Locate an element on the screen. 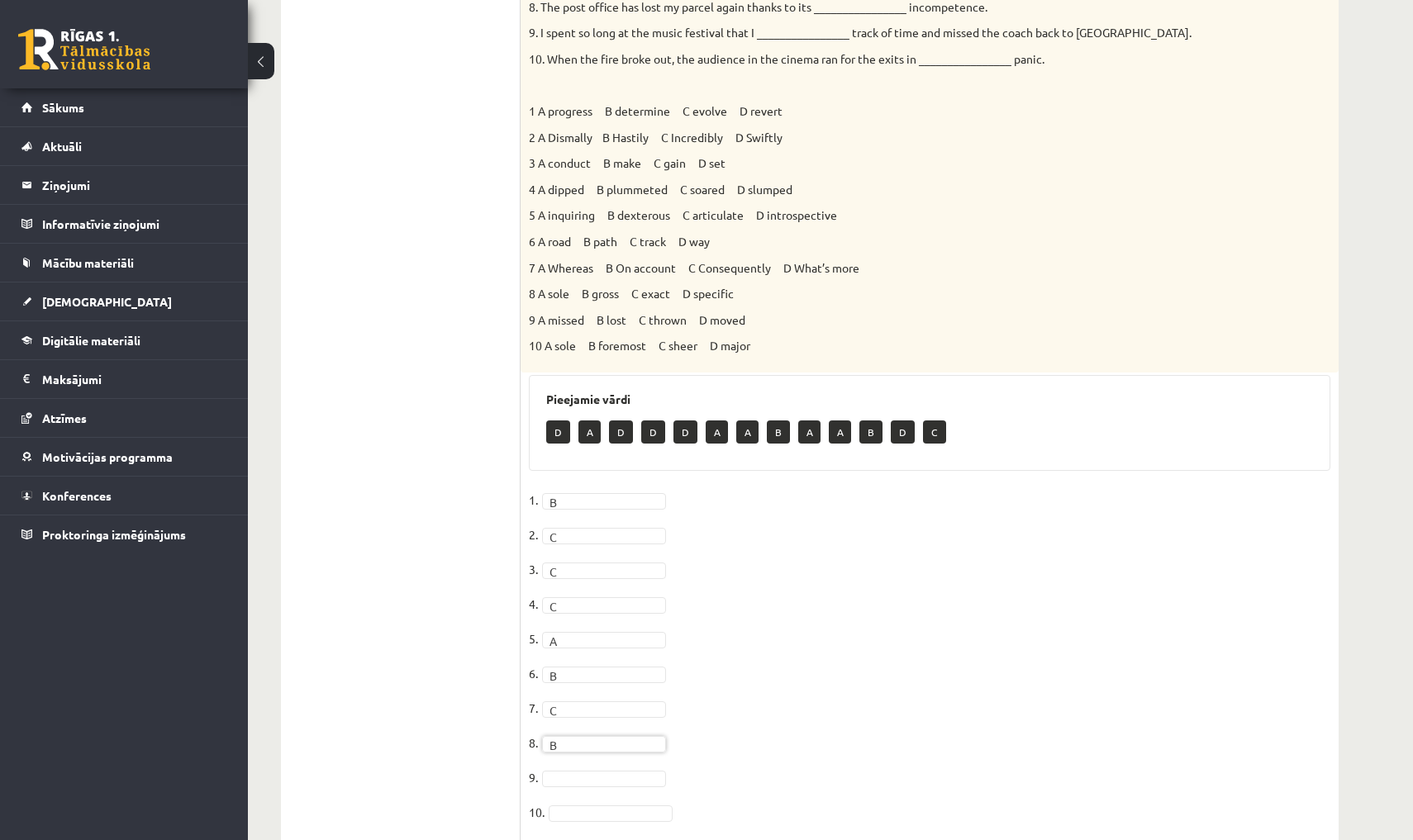 This screenshot has height=840, width=1413. p: 4 A dipped B plummeted C soared D slumped is located at coordinates (888, 190).